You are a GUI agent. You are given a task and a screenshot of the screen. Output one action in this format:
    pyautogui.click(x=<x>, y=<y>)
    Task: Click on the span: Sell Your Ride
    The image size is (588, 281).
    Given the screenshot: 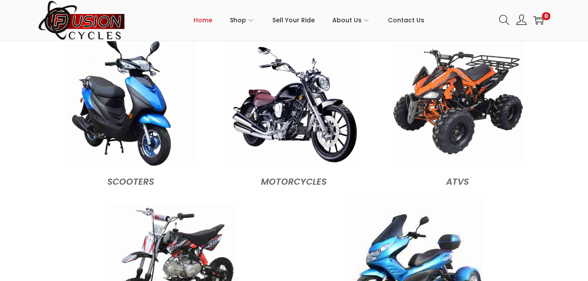 What is the action you would take?
    pyautogui.click(x=293, y=20)
    